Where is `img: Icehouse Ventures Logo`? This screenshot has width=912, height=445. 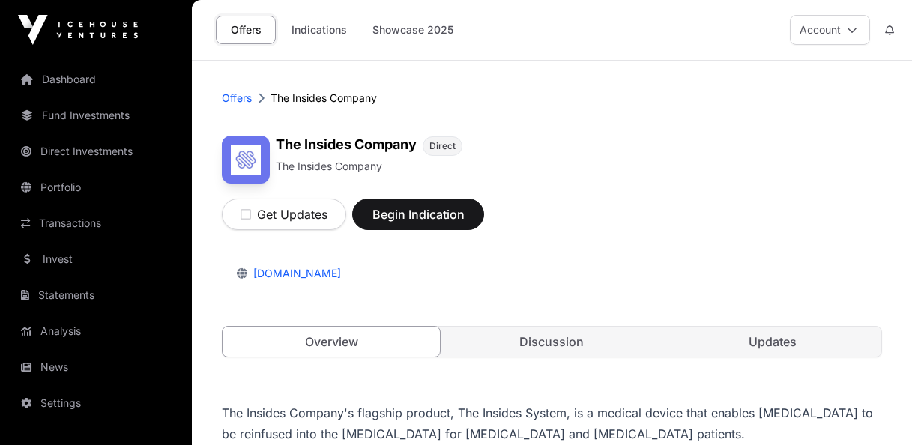
img: Icehouse Ventures Logo is located at coordinates (78, 30).